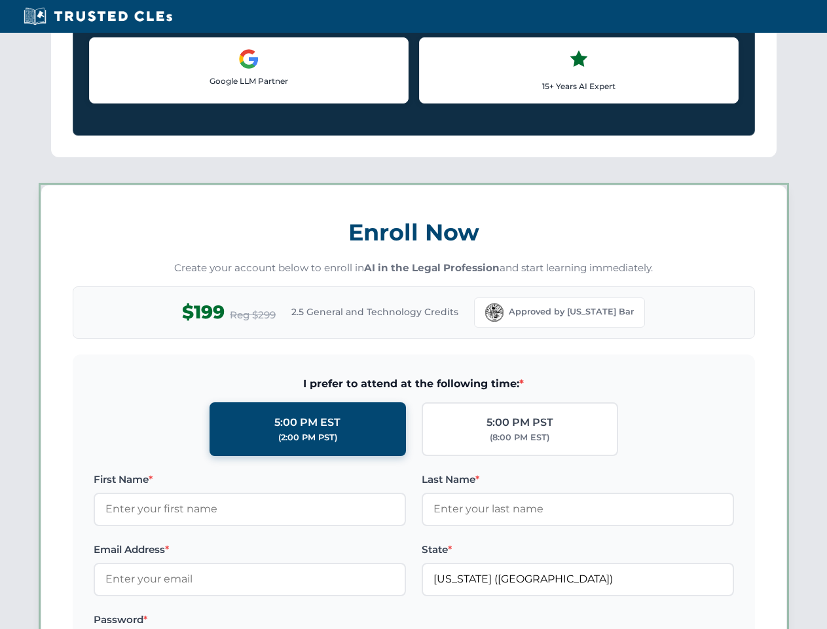 The height and width of the screenshot is (629, 827). What do you see at coordinates (414, 384) in the screenshot?
I see `span: I prefer to attend at the following time:` at bounding box center [414, 384].